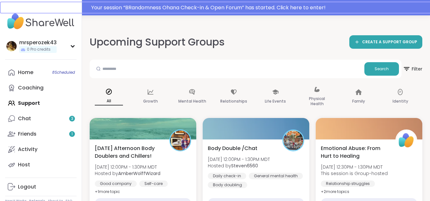 This screenshot has height=201, width=430. Describe the element at coordinates (160, 42) in the screenshot. I see `h2: Upcoming Support Groups` at that location.